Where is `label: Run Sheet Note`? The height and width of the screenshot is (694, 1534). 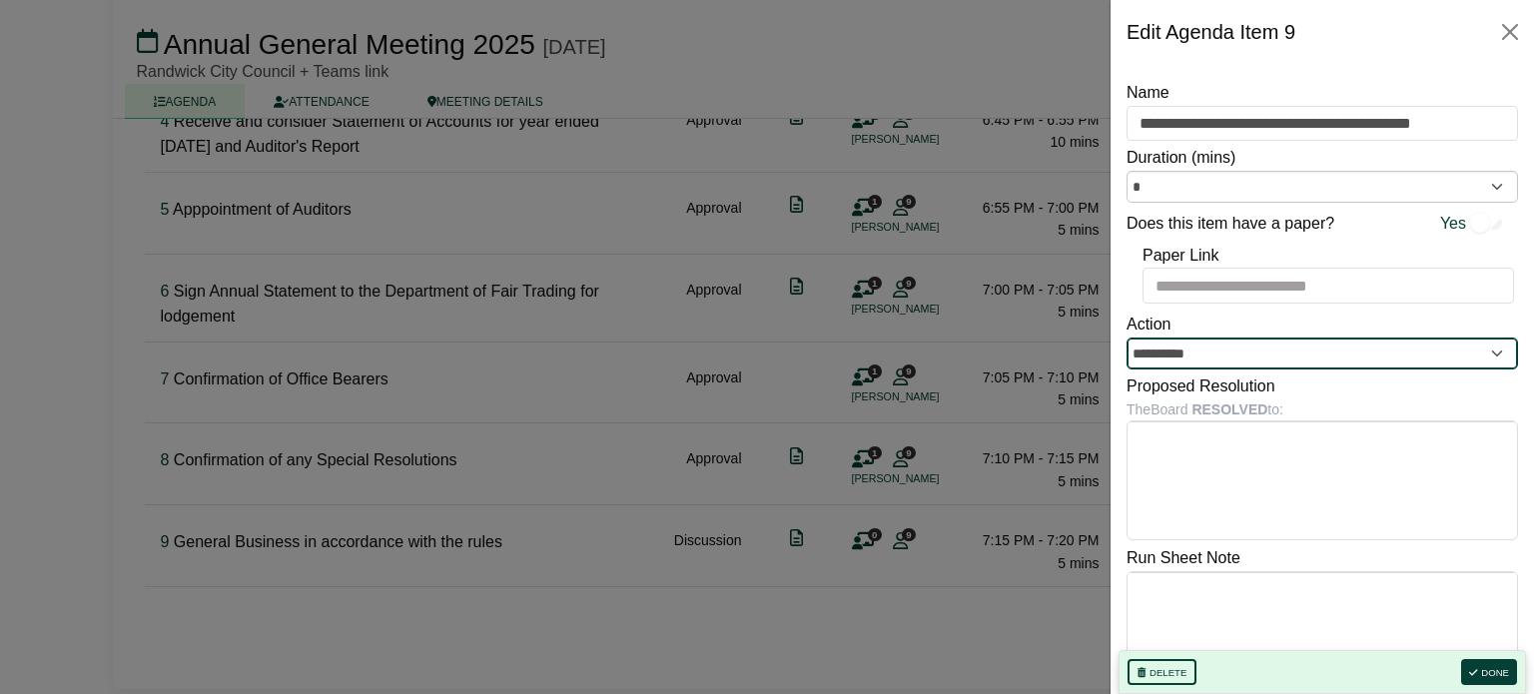 label: Run Sheet Note is located at coordinates (1183, 558).